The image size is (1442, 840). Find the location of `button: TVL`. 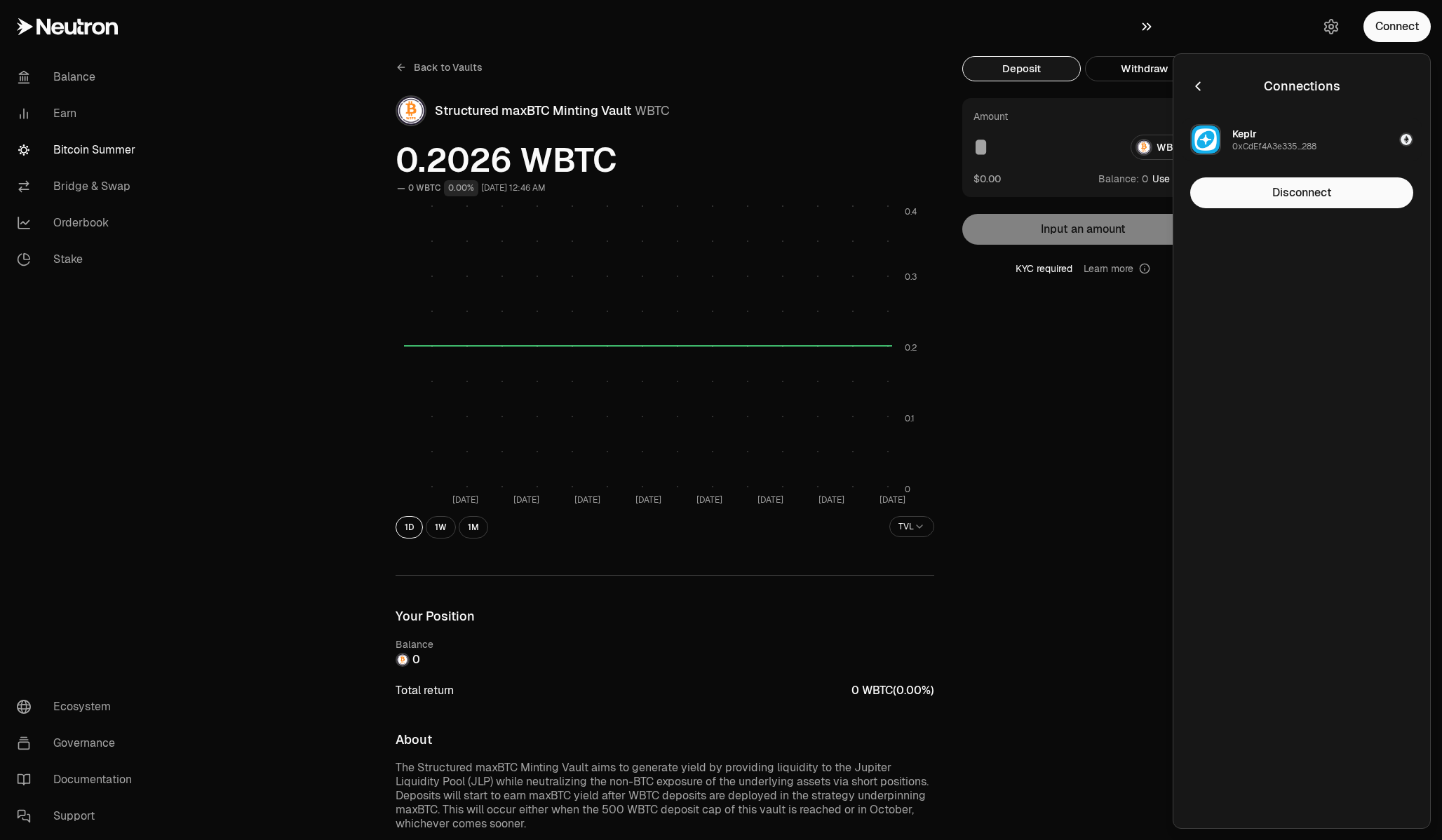

button: TVL is located at coordinates (912, 526).